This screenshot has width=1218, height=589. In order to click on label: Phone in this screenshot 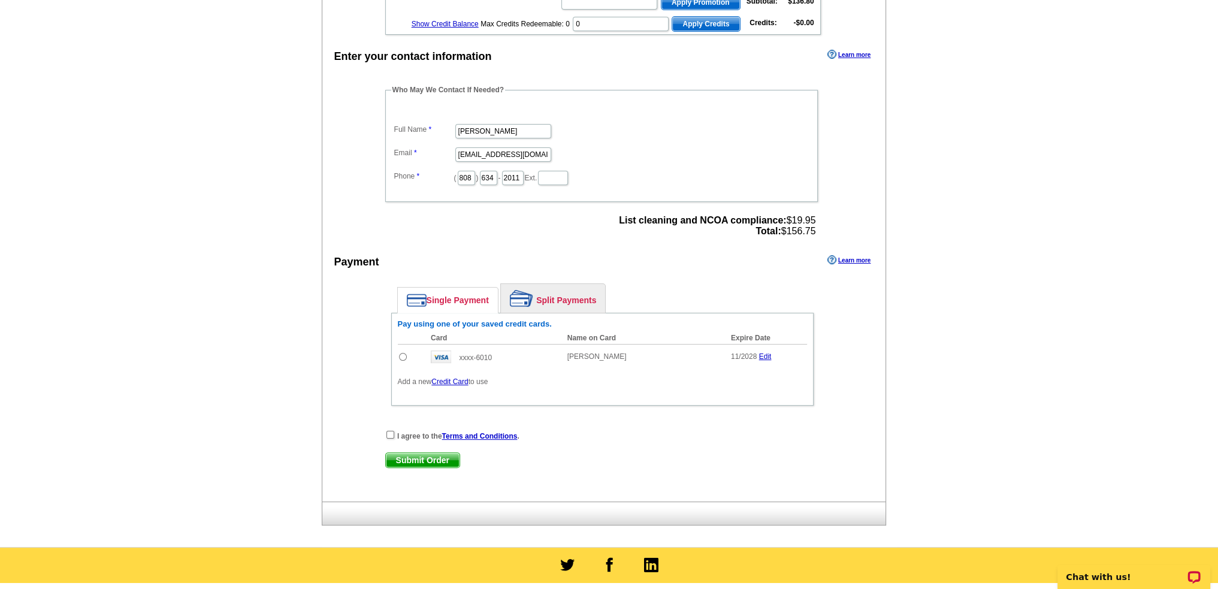, I will do `click(424, 176)`.